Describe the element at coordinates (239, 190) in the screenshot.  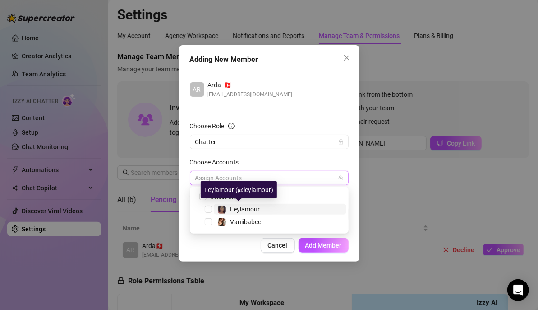
I see `div: Leylamour (@leylamour)` at that location.